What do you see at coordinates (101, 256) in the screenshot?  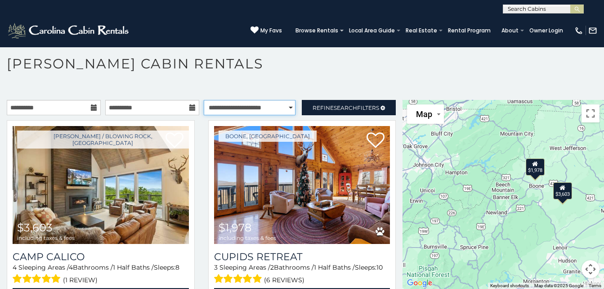 I see `h3: Camp Calico` at bounding box center [101, 256].